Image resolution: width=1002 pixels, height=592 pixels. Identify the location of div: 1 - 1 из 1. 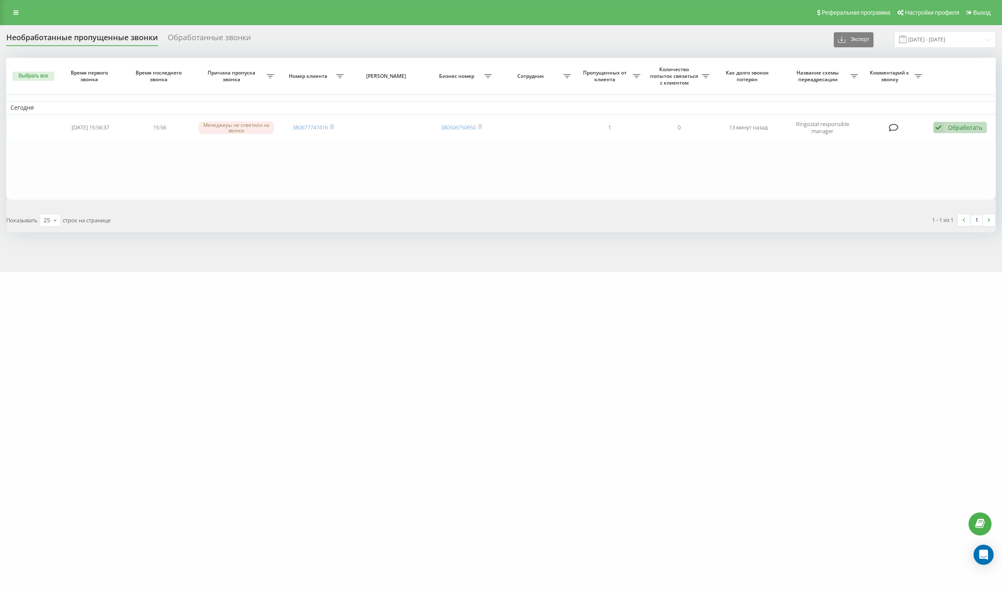
(943, 220).